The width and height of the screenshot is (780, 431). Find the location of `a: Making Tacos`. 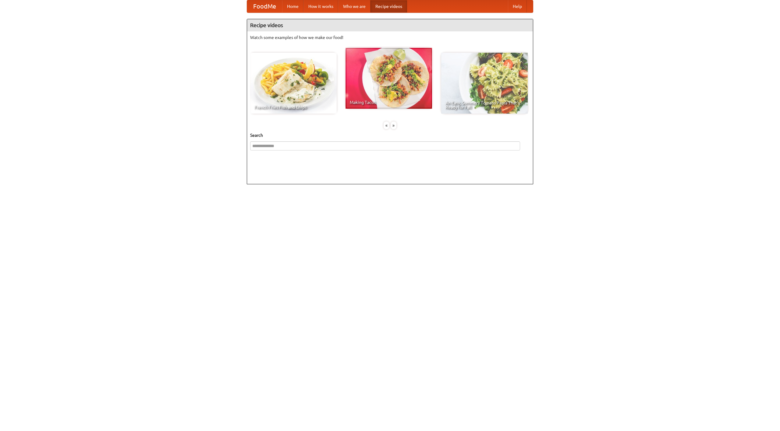

a: Making Tacos is located at coordinates (389, 78).